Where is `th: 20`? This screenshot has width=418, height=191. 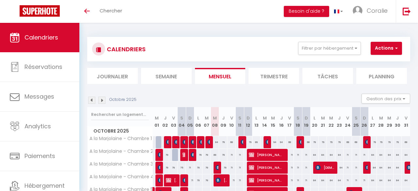
th: 20 is located at coordinates (315, 122).